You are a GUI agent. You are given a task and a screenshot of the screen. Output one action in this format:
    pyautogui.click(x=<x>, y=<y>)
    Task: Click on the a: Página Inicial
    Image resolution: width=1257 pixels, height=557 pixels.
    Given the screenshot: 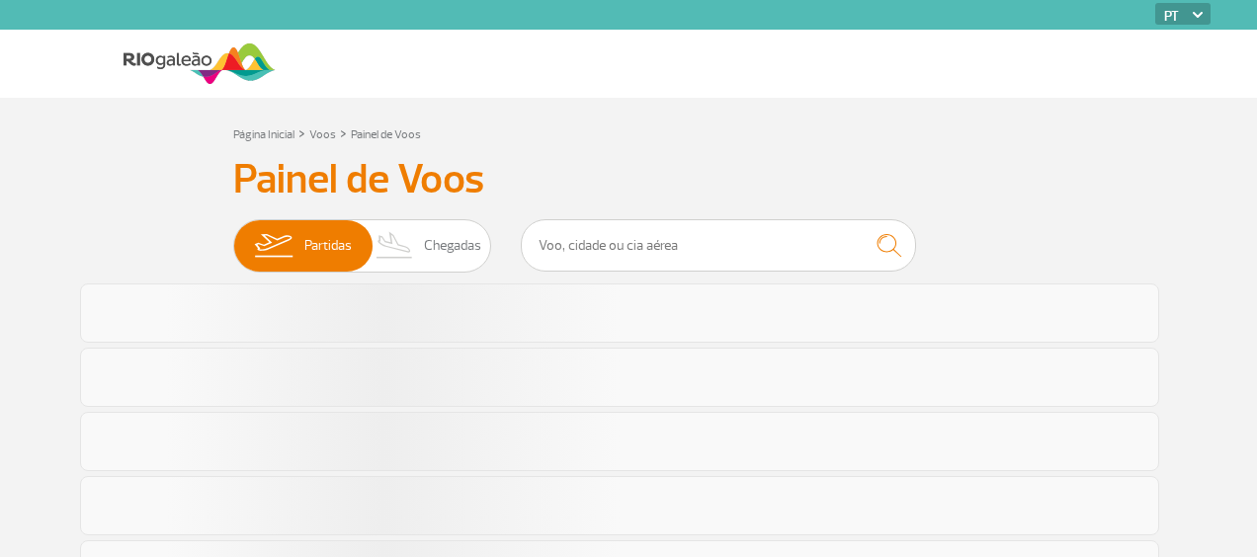 What is the action you would take?
    pyautogui.click(x=264, y=134)
    